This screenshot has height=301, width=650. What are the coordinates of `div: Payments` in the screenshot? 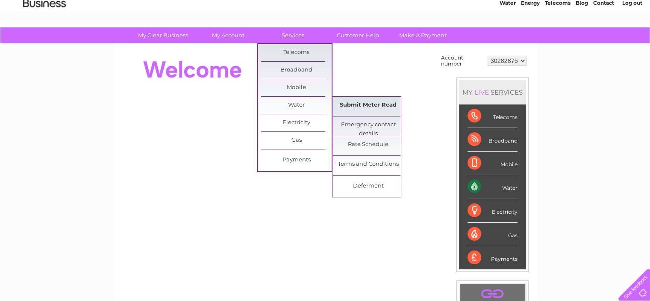 It's located at (493, 257).